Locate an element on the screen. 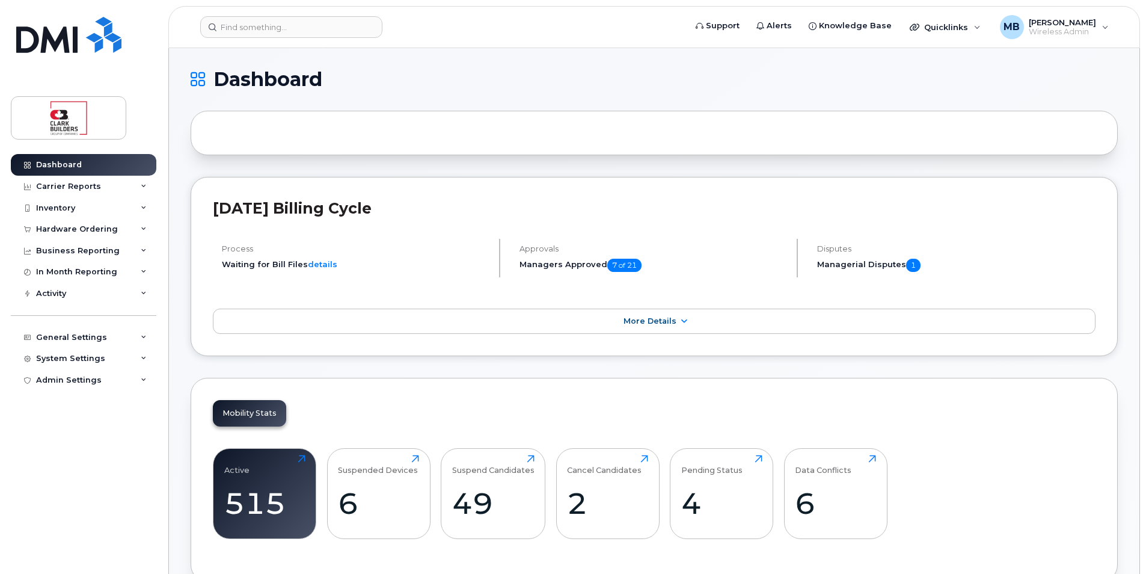 The height and width of the screenshot is (574, 1146). h4: Disputes is located at coordinates (956, 248).